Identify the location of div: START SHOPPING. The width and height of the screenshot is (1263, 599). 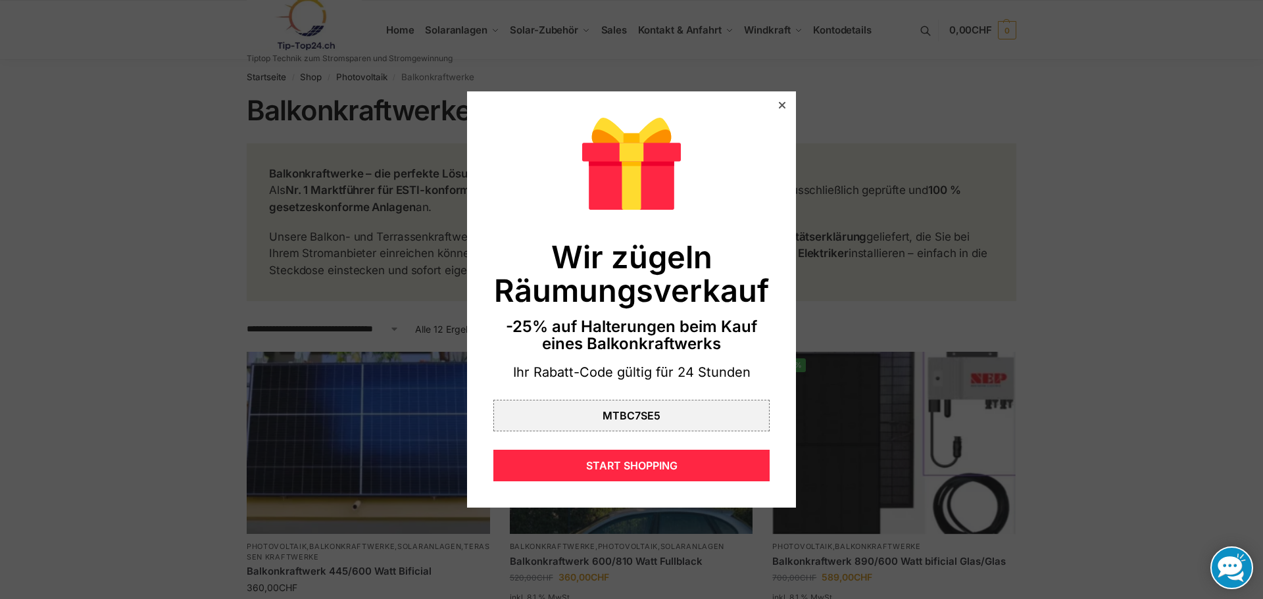
(631, 466).